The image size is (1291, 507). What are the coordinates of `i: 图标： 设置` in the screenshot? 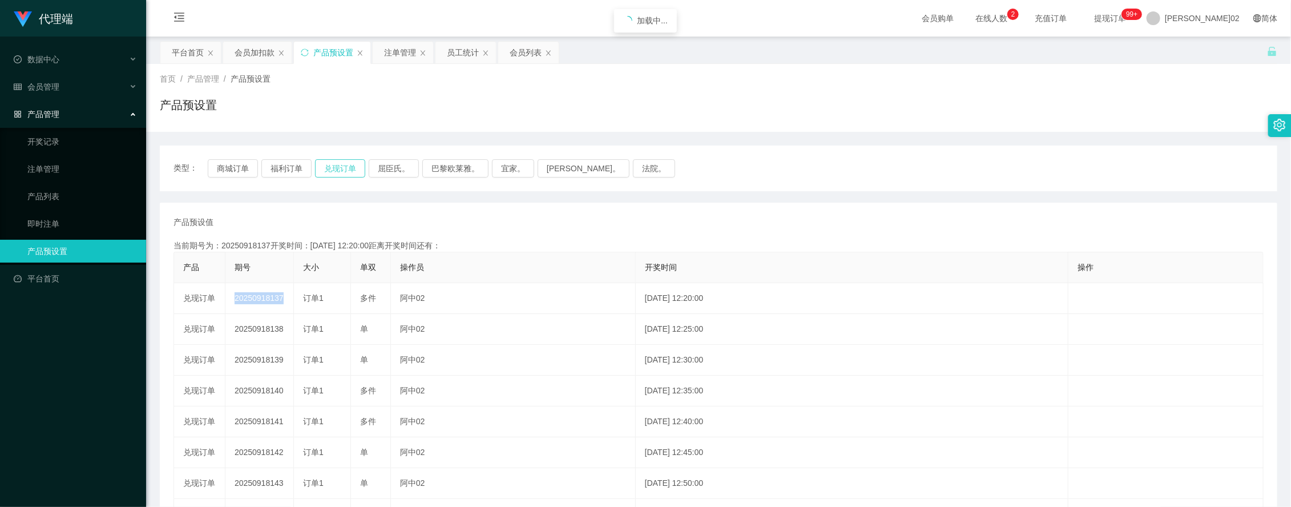 It's located at (1279, 125).